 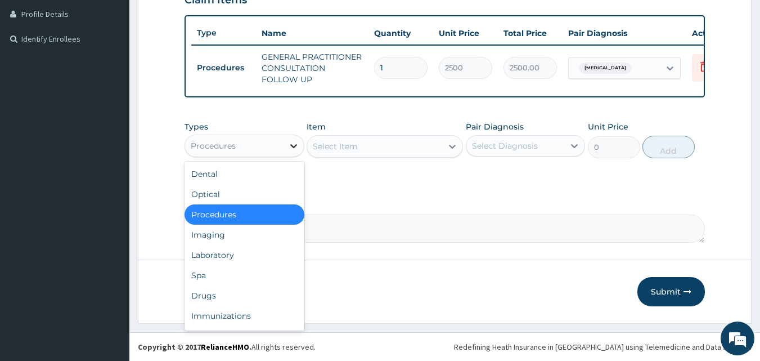 What do you see at coordinates (124, 70) in the screenshot?
I see `div: Chat with us now` at bounding box center [124, 70].